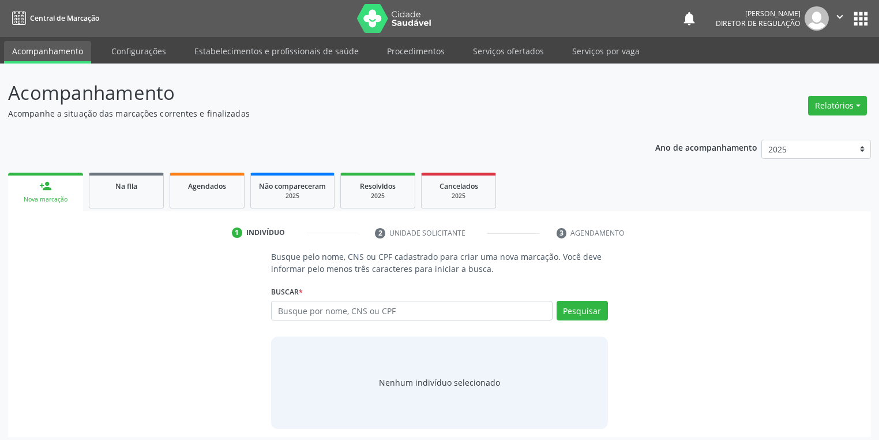 The image size is (879, 440). I want to click on p: Acompanhamento, so click(310, 93).